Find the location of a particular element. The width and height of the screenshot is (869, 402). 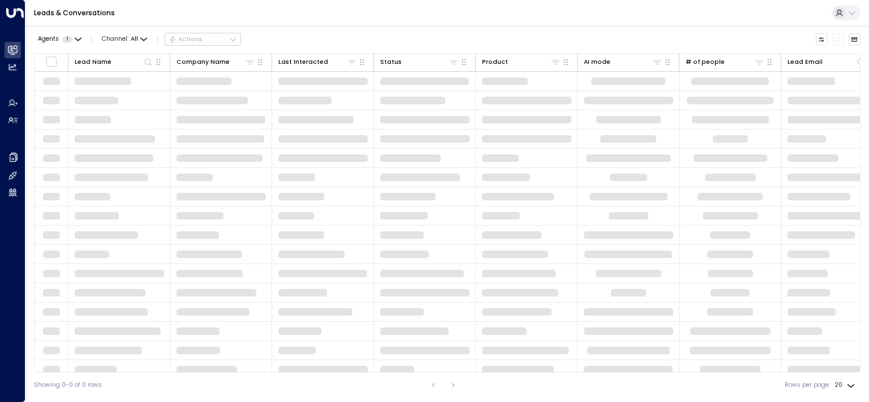

nav: pagination navigation is located at coordinates (443, 385).